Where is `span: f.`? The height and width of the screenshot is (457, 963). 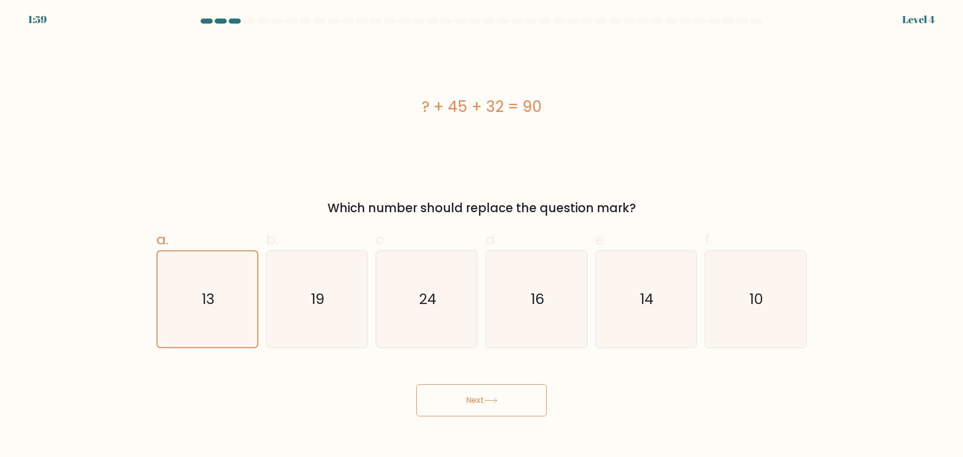
span: f. is located at coordinates (708, 239).